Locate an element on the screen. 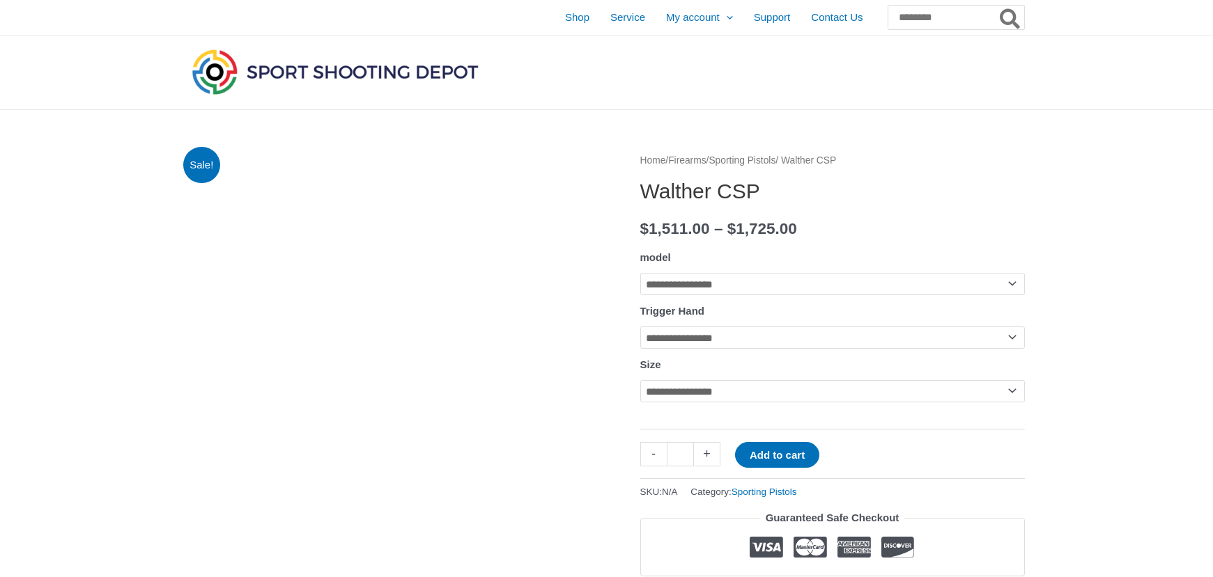 This screenshot has width=1213, height=577. input: Product quantity is located at coordinates (680, 454).